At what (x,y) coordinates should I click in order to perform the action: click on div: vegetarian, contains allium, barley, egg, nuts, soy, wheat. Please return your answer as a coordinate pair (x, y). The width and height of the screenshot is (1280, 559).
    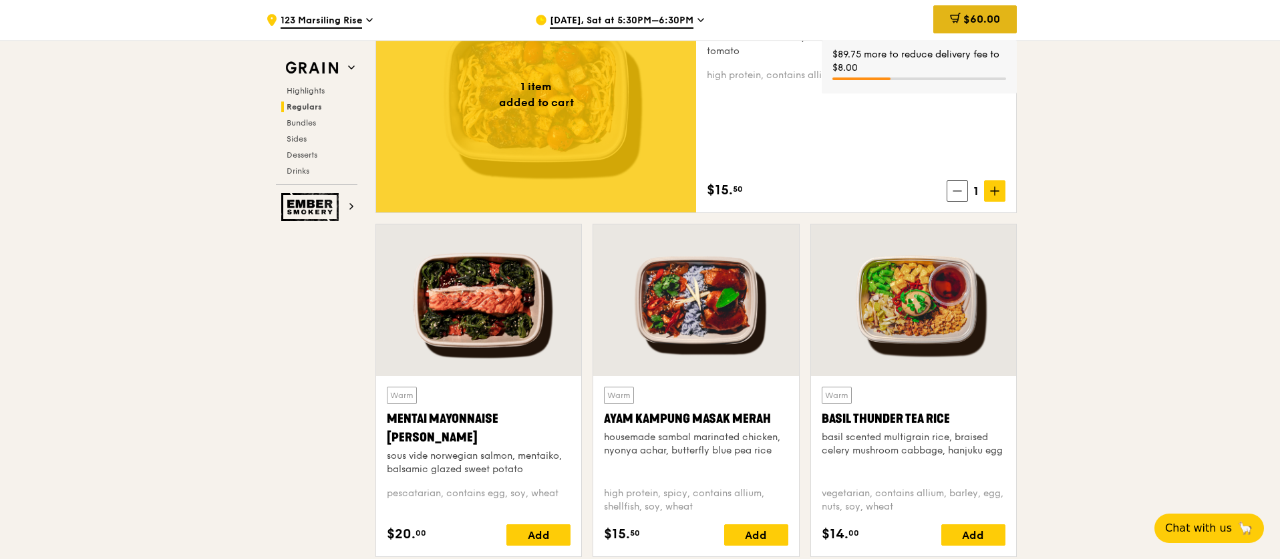
    Looking at the image, I should click on (913, 500).